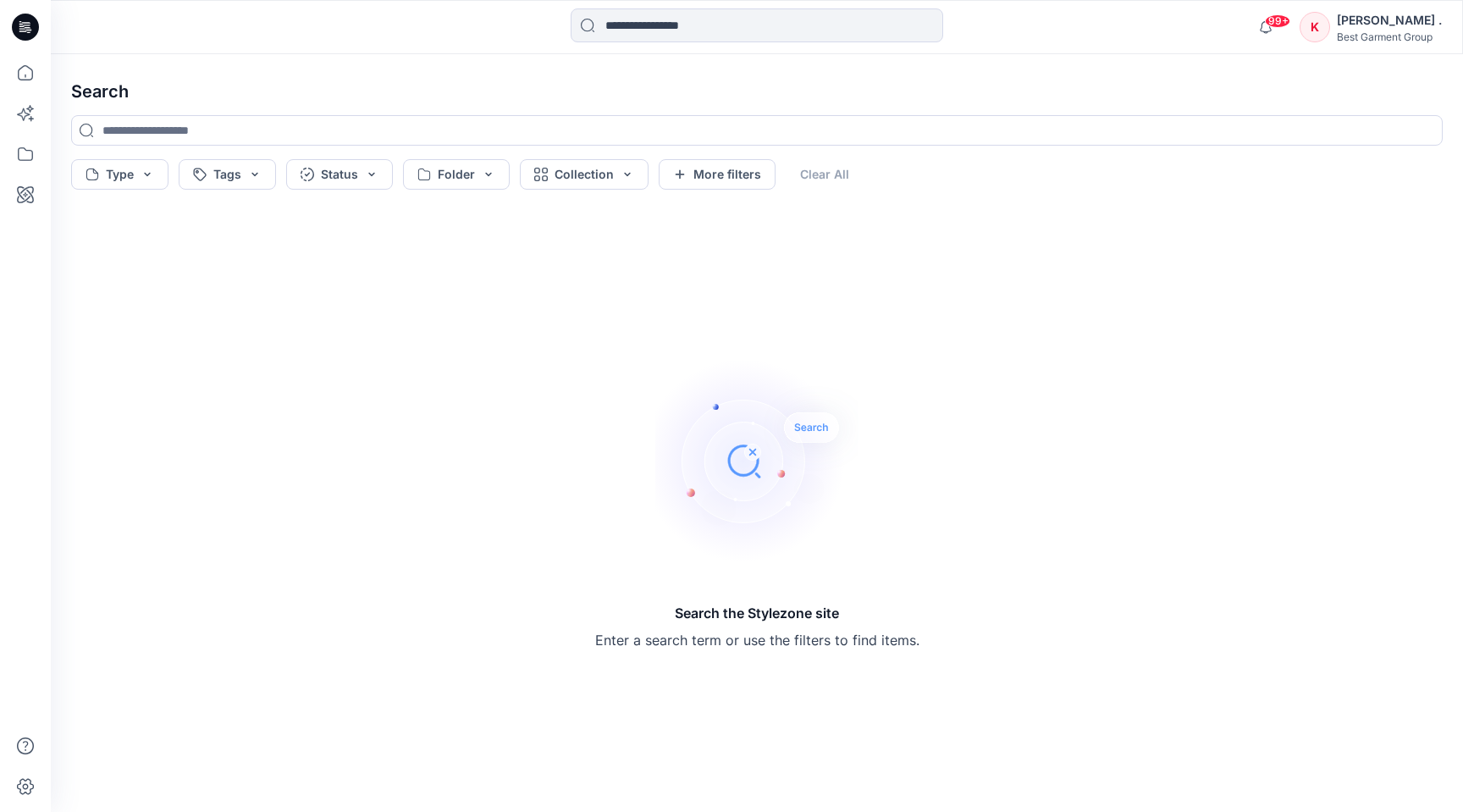 This screenshot has width=1463, height=812. Describe the element at coordinates (339, 174) in the screenshot. I see `button: Status` at that location.